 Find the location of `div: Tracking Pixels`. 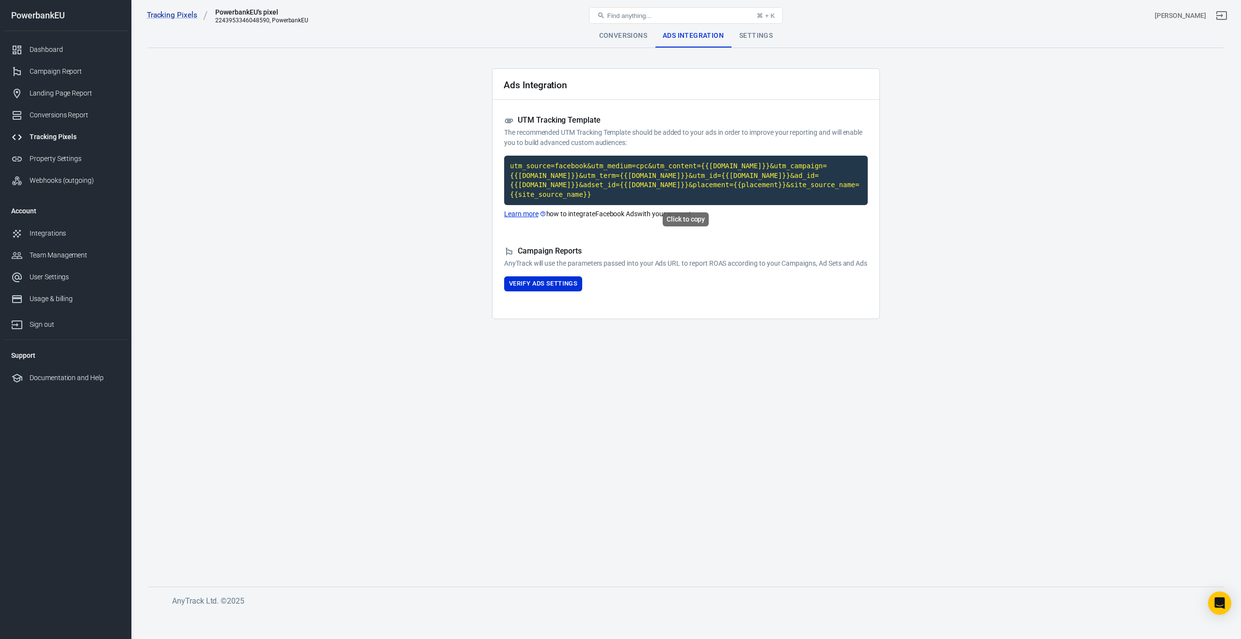

div: Tracking Pixels is located at coordinates (75, 137).